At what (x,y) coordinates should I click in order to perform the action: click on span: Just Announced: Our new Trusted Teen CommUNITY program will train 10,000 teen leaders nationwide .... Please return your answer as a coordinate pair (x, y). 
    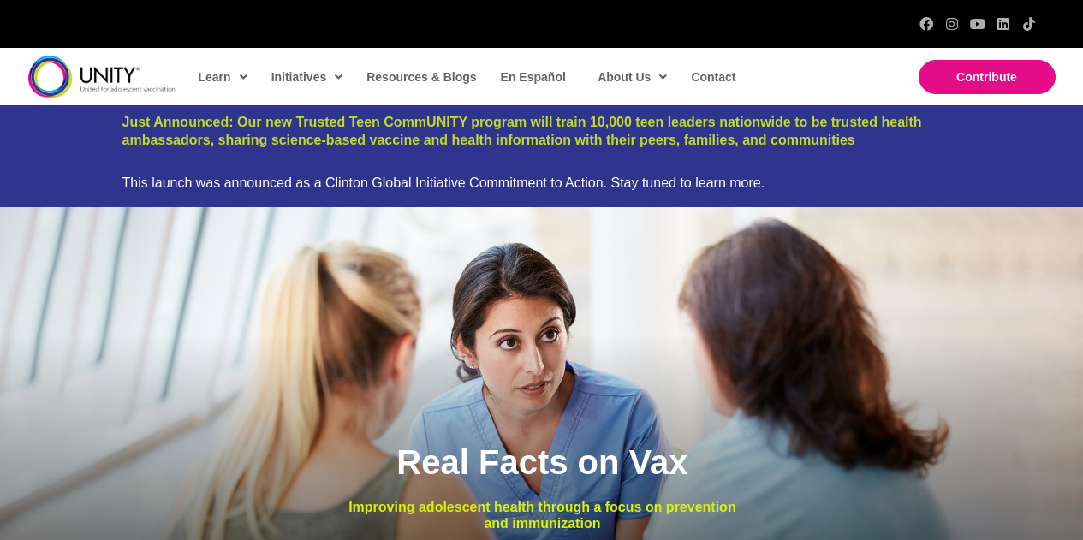
    Looking at the image, I should click on (522, 131).